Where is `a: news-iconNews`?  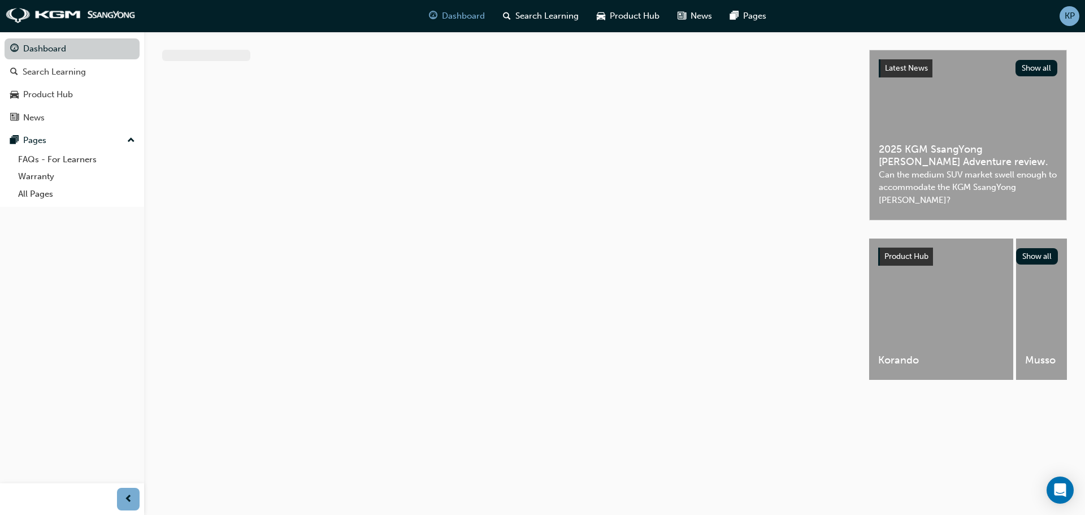
a: news-iconNews is located at coordinates (694, 16).